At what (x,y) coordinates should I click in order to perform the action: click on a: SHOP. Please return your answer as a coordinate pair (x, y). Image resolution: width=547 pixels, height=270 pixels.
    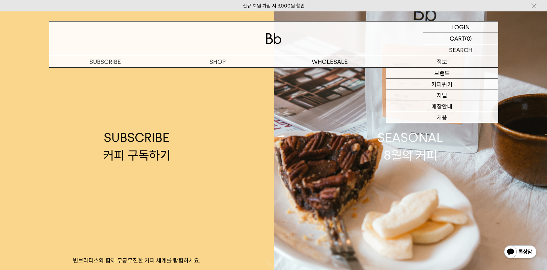
    Looking at the image, I should click on (217, 62).